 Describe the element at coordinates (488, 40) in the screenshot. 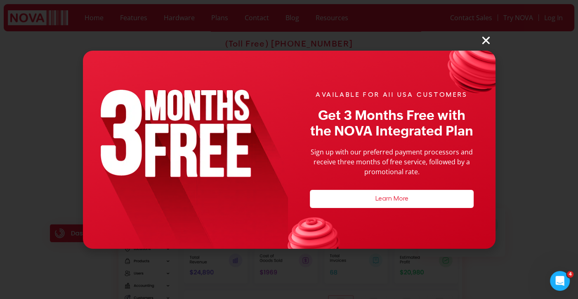

I see `a: Close` at that location.